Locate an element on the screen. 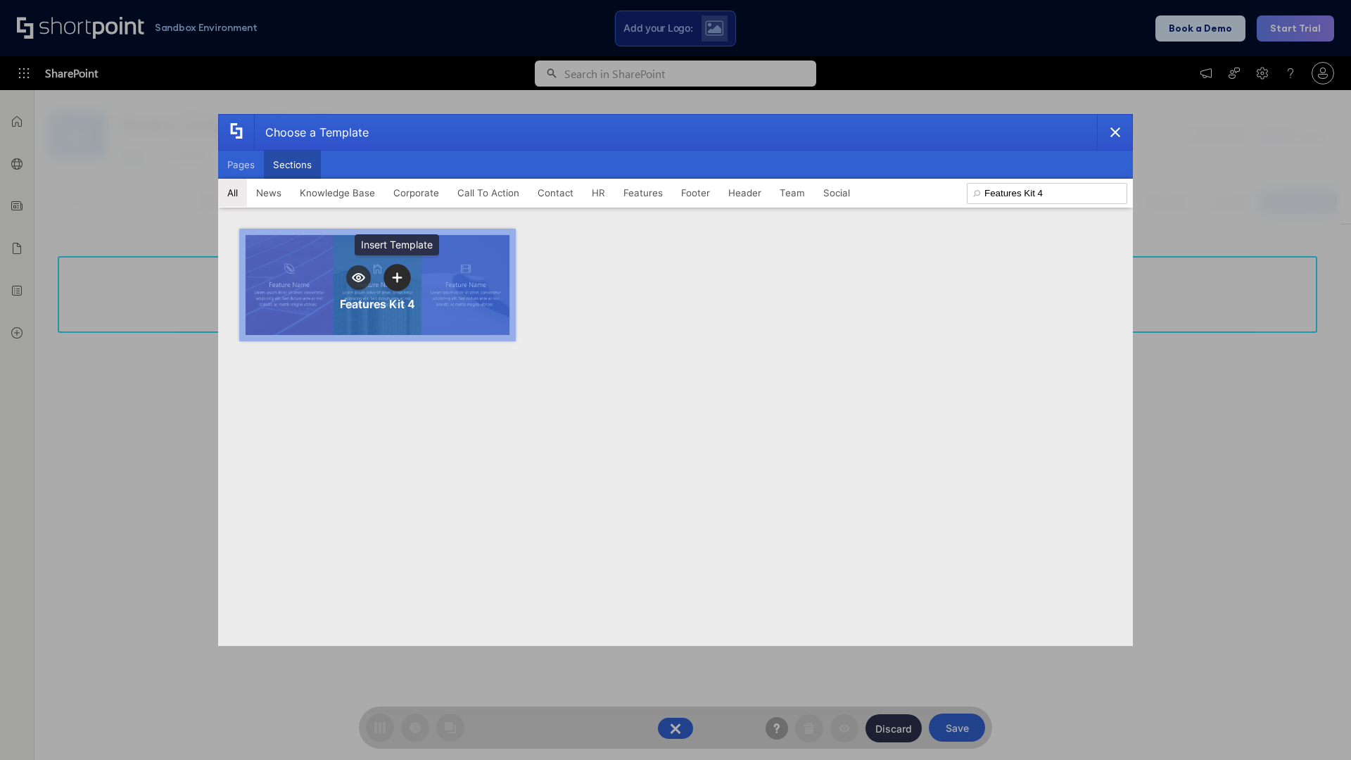  button: Corporate is located at coordinates (416, 193).